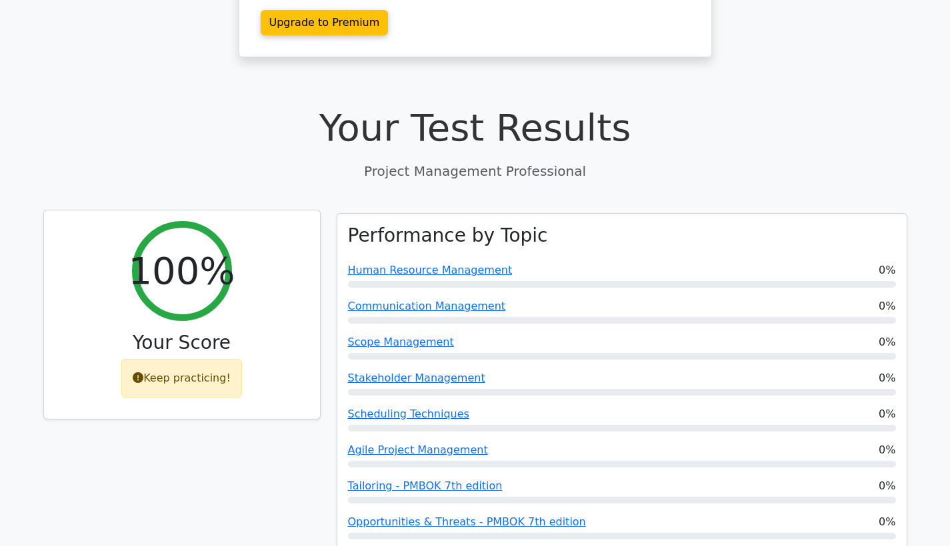 The width and height of the screenshot is (950, 546). I want to click on a: Tailoring - PMBOK 7th edition, so click(425, 486).